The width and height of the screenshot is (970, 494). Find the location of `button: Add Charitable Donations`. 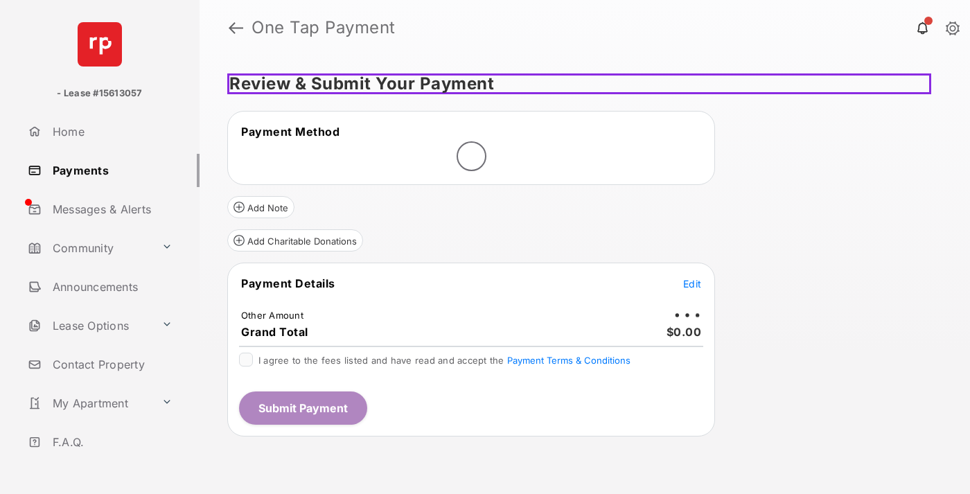

button: Add Charitable Donations is located at coordinates (295, 240).